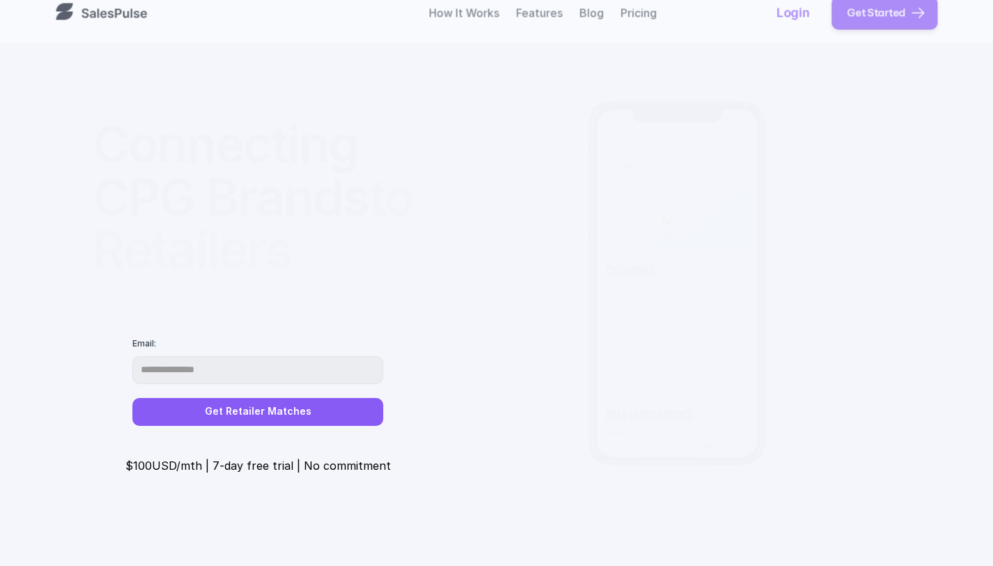 This screenshot has height=566, width=993. Describe the element at coordinates (144, 343) in the screenshot. I see `p: Email:` at that location.